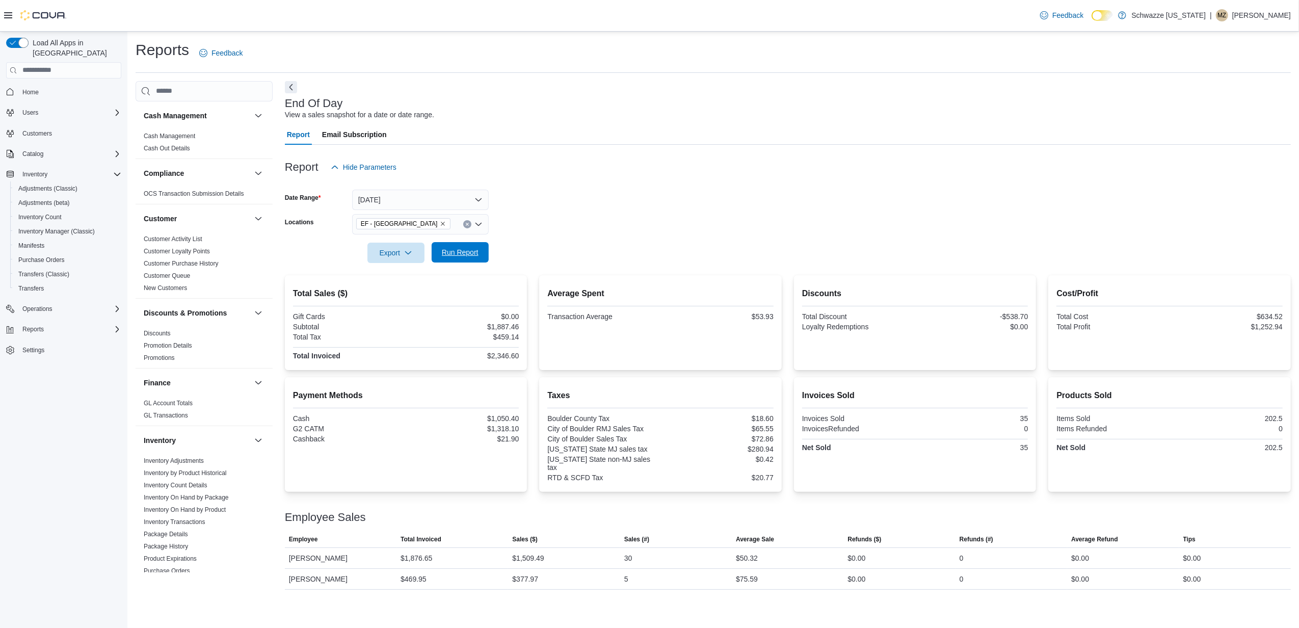 Image resolution: width=1299 pixels, height=628 pixels. I want to click on div: $75.59, so click(747, 579).